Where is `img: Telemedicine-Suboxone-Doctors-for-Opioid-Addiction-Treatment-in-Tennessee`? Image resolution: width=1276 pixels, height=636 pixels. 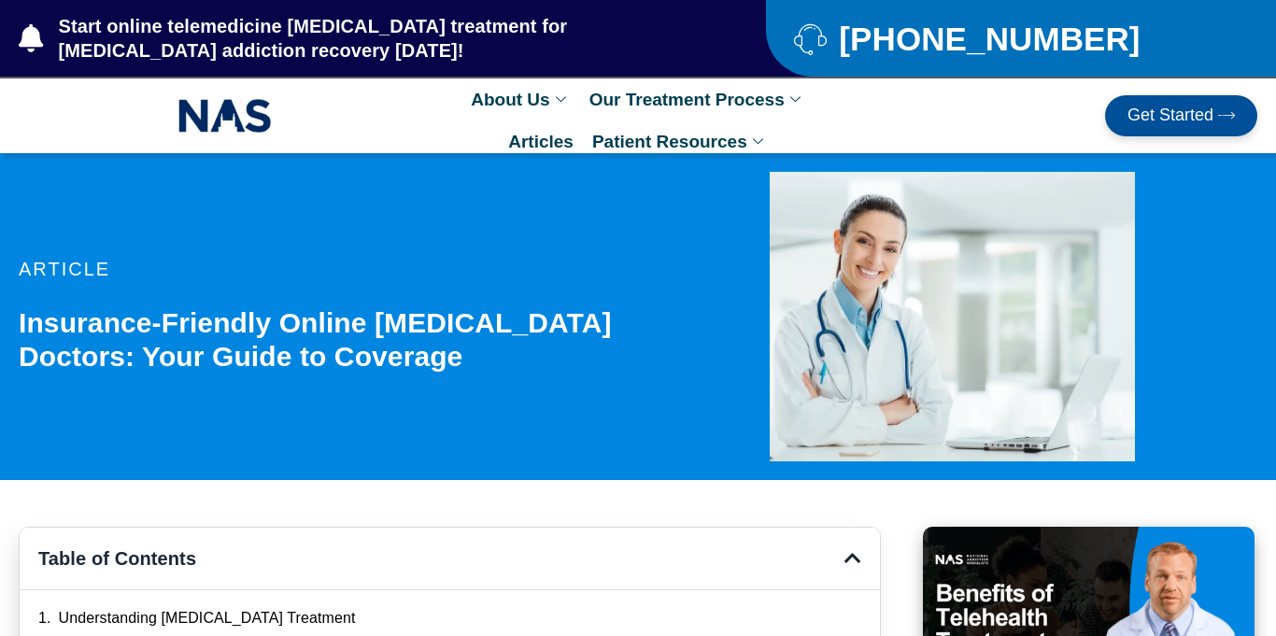 img: Telemedicine-Suboxone-Doctors-for-Opioid-Addiction-Treatment-in-Tennessee is located at coordinates (953, 317).